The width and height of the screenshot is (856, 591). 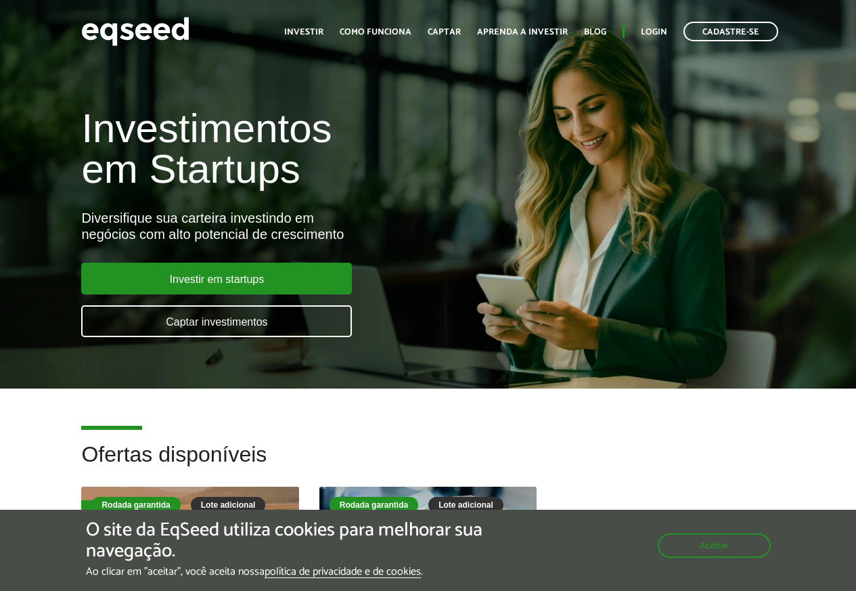 What do you see at coordinates (714, 545) in the screenshot?
I see `button: Aceitar` at bounding box center [714, 545].